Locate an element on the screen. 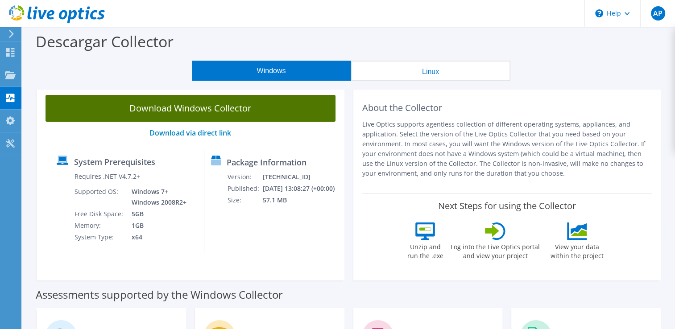 The width and height of the screenshot is (675, 329). span: AP is located at coordinates (658, 13).